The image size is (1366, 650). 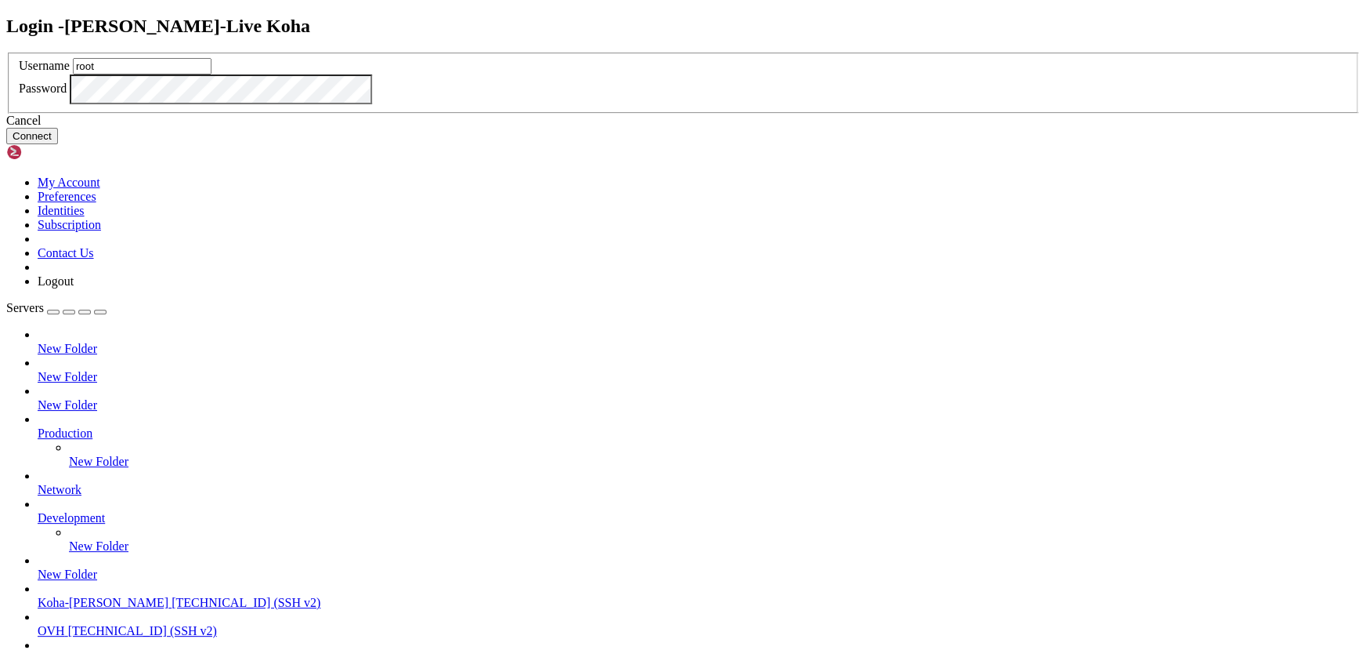 I want to click on a: Servers, so click(x=56, y=307).